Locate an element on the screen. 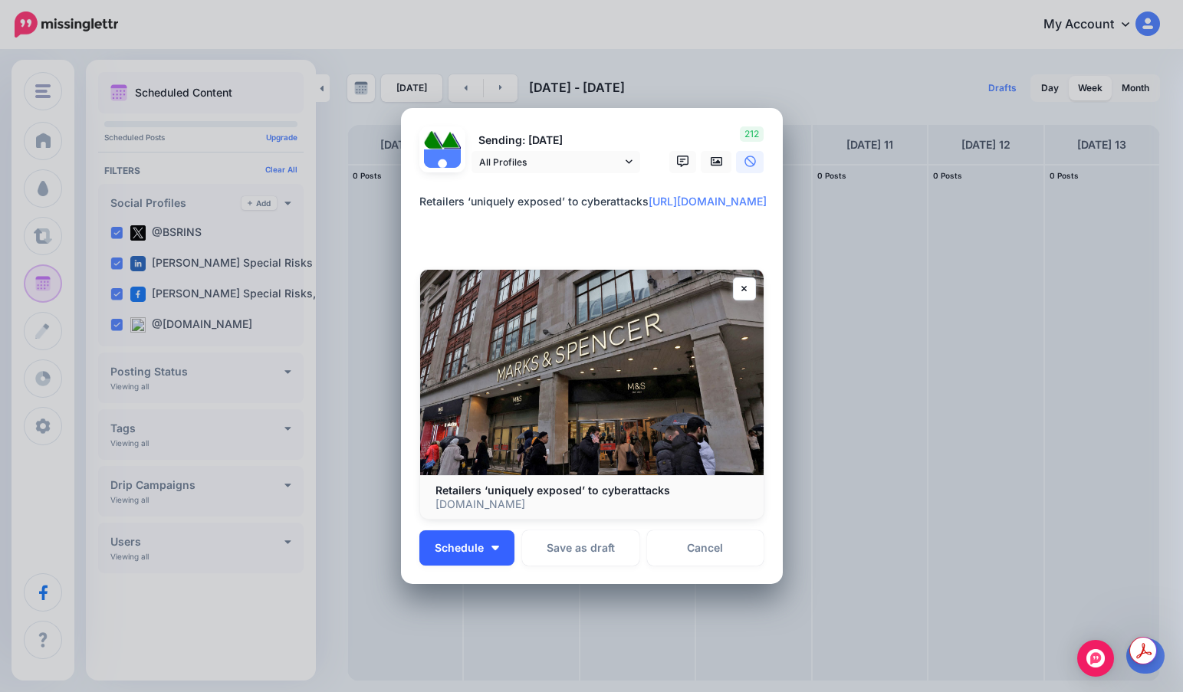 The width and height of the screenshot is (1183, 692). button: Save as draft is located at coordinates (580, 548).